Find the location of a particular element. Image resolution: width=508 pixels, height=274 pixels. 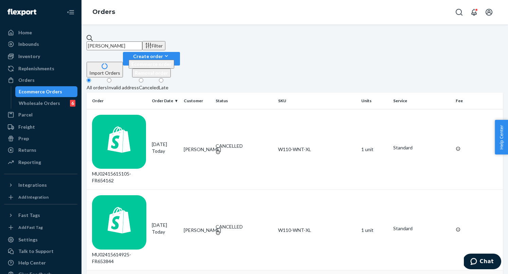

ol: breadcrumbs is located at coordinates (104, 12).